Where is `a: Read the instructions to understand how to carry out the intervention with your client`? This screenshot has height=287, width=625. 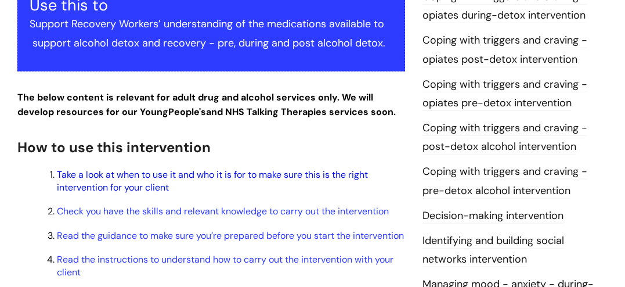 a: Read the instructions to understand how to carry out the intervention with your client is located at coordinates (225, 265).